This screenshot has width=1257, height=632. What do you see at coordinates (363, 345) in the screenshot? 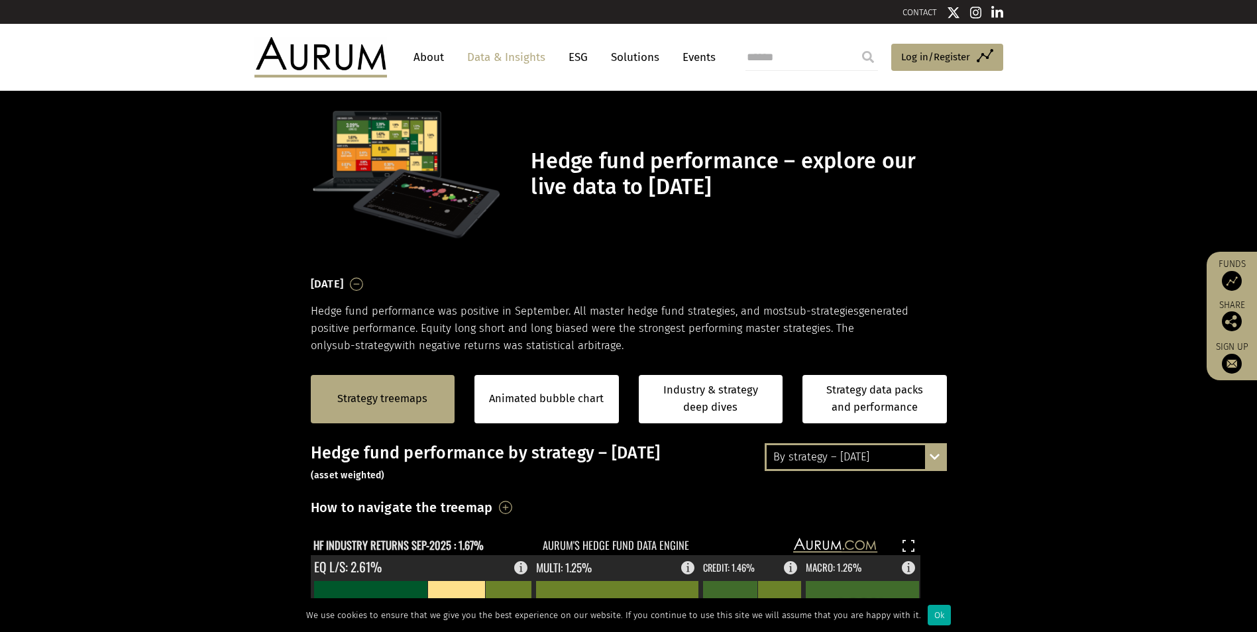
I see `span: sub-strategy` at bounding box center [363, 345].